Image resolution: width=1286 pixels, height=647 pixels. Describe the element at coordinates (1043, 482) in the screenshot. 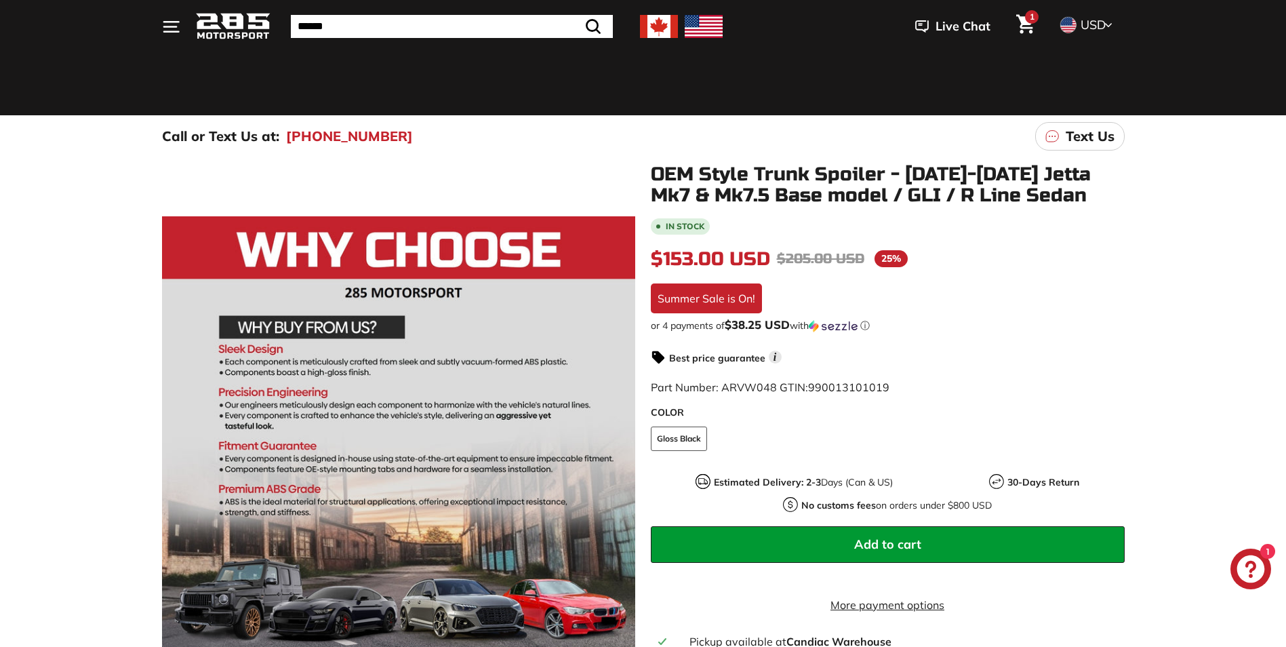

I see `strong: 30-Days Return` at that location.